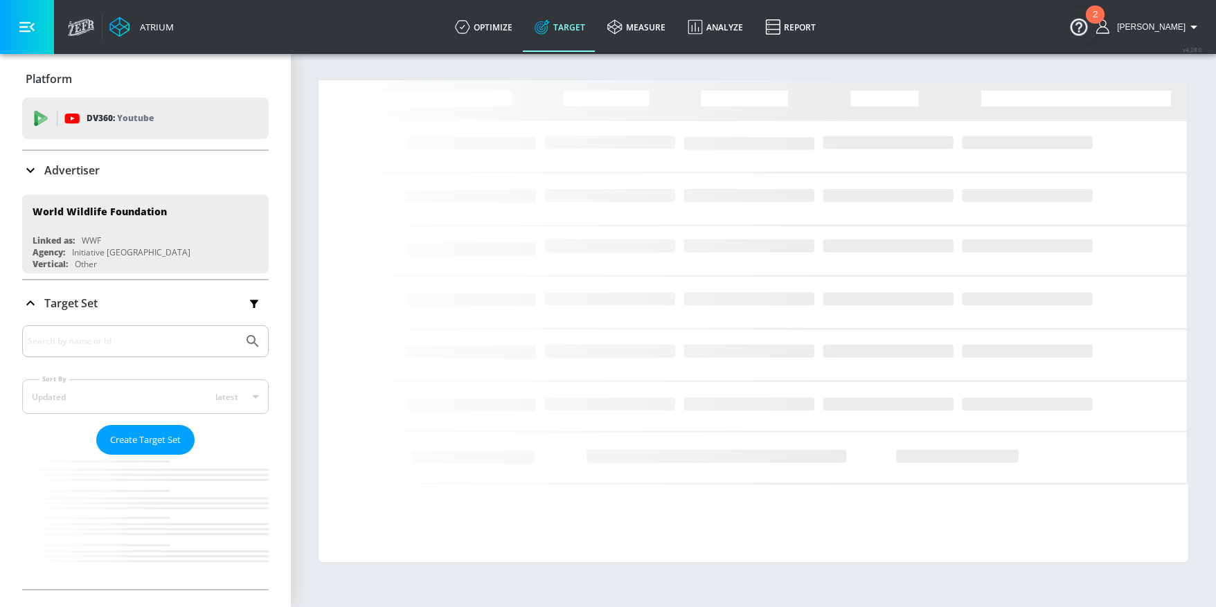 The width and height of the screenshot is (1216, 607). Describe the element at coordinates (483, 27) in the screenshot. I see `a: optimize` at that location.